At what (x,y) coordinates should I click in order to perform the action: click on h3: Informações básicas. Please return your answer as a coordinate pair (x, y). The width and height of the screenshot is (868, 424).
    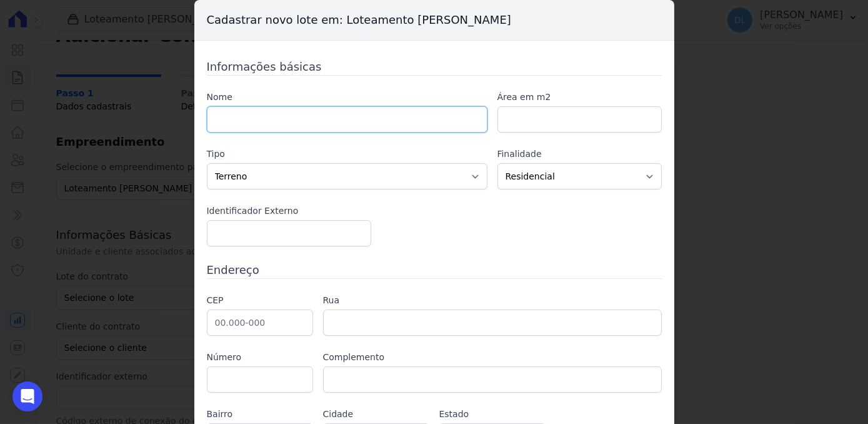
    Looking at the image, I should click on (434, 66).